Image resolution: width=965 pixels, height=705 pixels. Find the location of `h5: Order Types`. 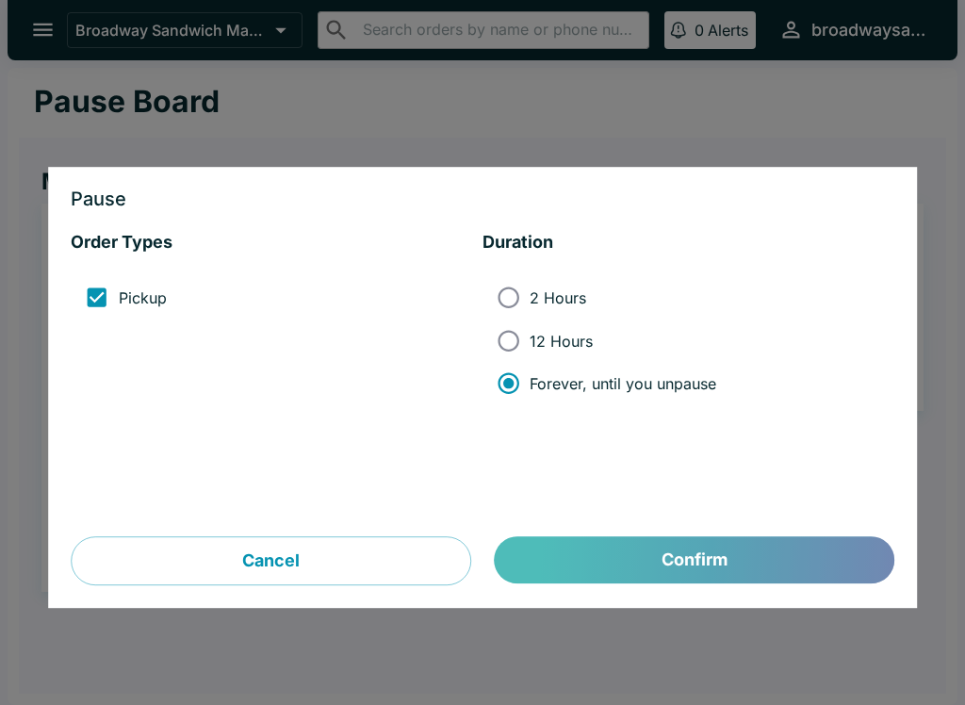

h5: Order Types is located at coordinates (276, 243).